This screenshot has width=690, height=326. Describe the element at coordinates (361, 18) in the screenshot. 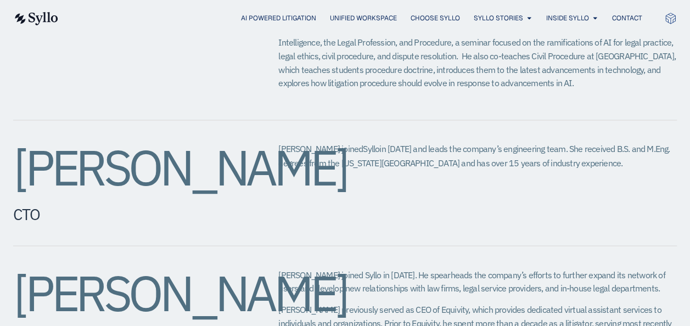

I see `nav: Menu` at that location.